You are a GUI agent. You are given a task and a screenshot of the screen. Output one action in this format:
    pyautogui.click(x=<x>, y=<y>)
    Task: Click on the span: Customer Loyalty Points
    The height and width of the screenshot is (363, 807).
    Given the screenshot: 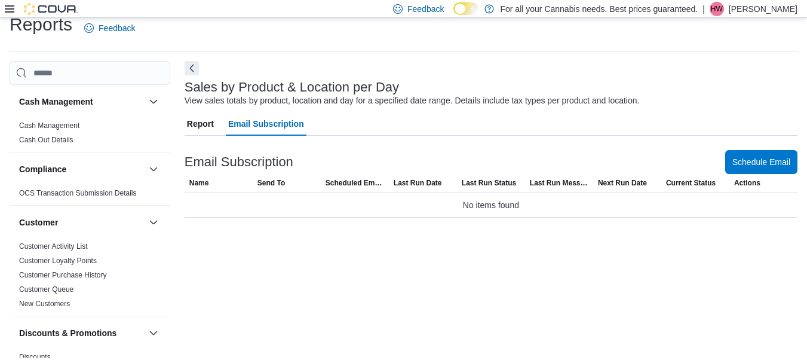 What is the action you would take?
    pyautogui.click(x=58, y=261)
    